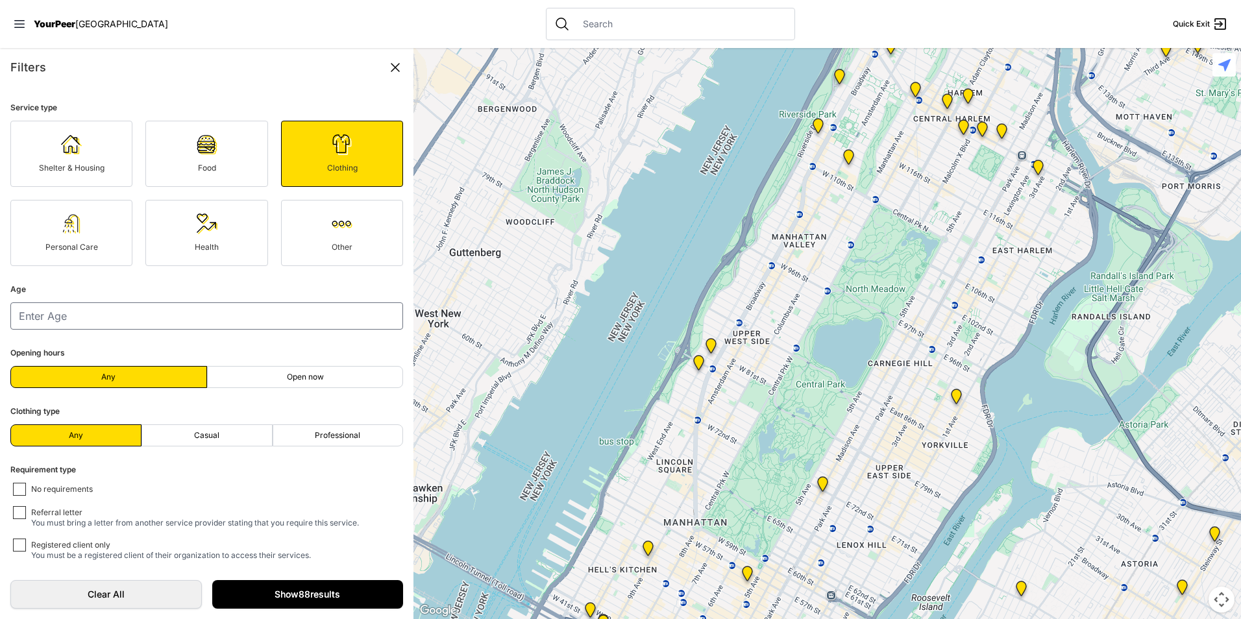 This screenshot has height=619, width=1241. I want to click on span: YourPeer, so click(55, 23).